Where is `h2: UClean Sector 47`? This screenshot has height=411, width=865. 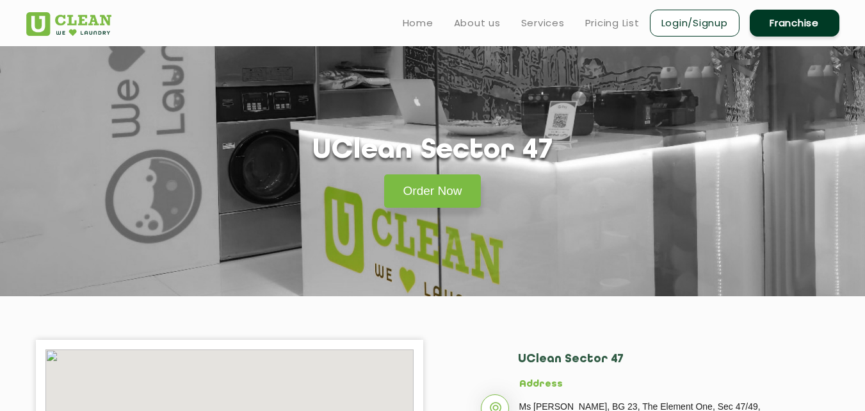 h2: UClean Sector 47 is located at coordinates (655, 365).